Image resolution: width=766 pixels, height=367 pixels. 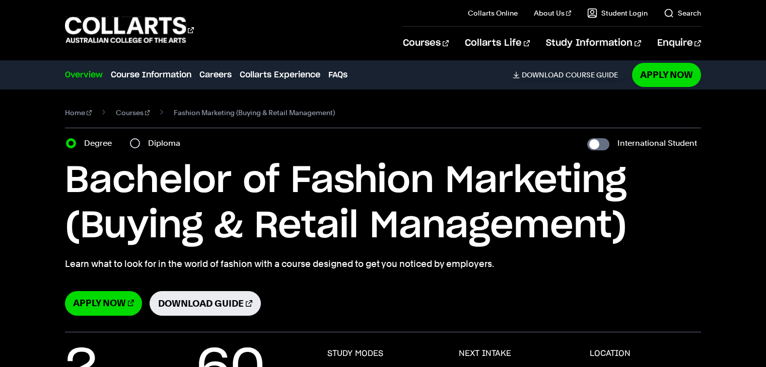 I want to click on a: Download Guide, so click(x=205, y=303).